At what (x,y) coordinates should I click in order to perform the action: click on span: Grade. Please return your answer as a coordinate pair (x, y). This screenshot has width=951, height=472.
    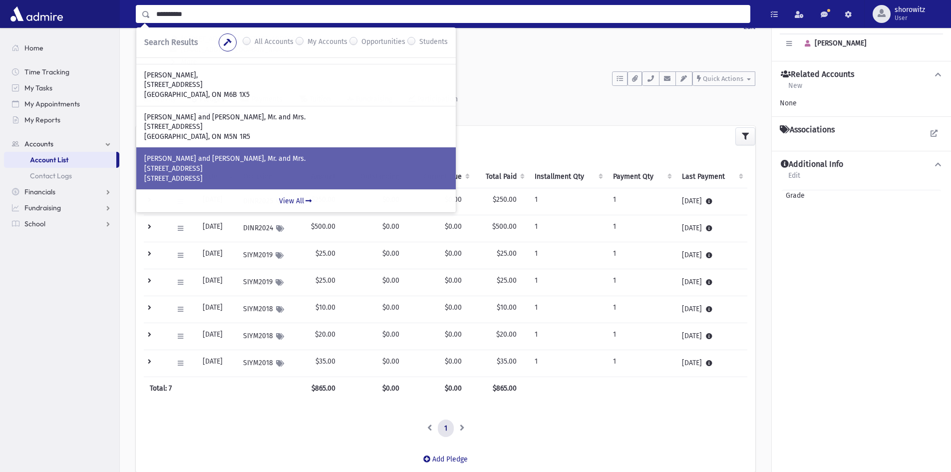
    Looking at the image, I should click on (793, 195).